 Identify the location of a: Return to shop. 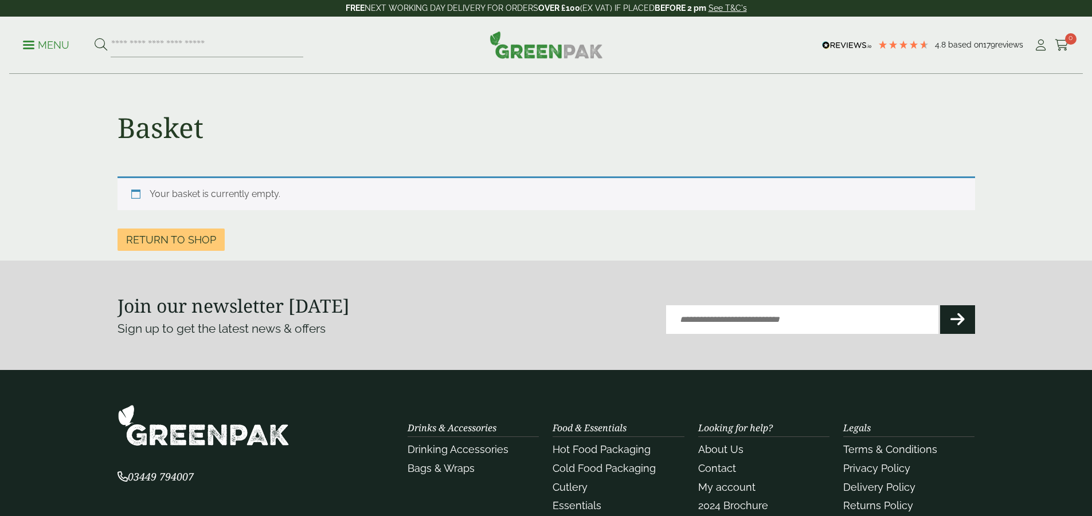
(171, 240).